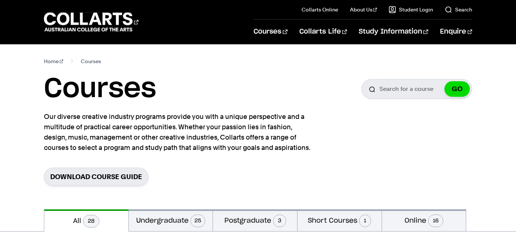  Describe the element at coordinates (323, 32) in the screenshot. I see `a: Collarts Life` at that location.